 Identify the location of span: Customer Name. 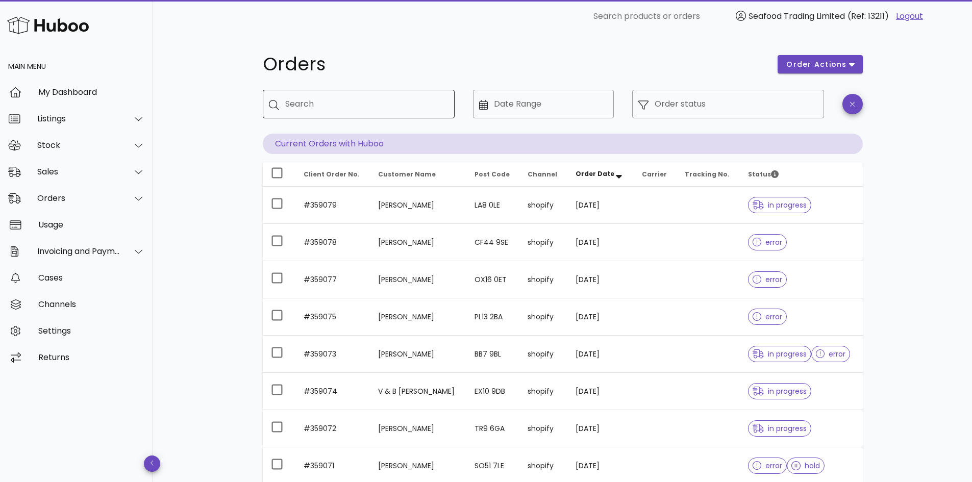
(407, 174).